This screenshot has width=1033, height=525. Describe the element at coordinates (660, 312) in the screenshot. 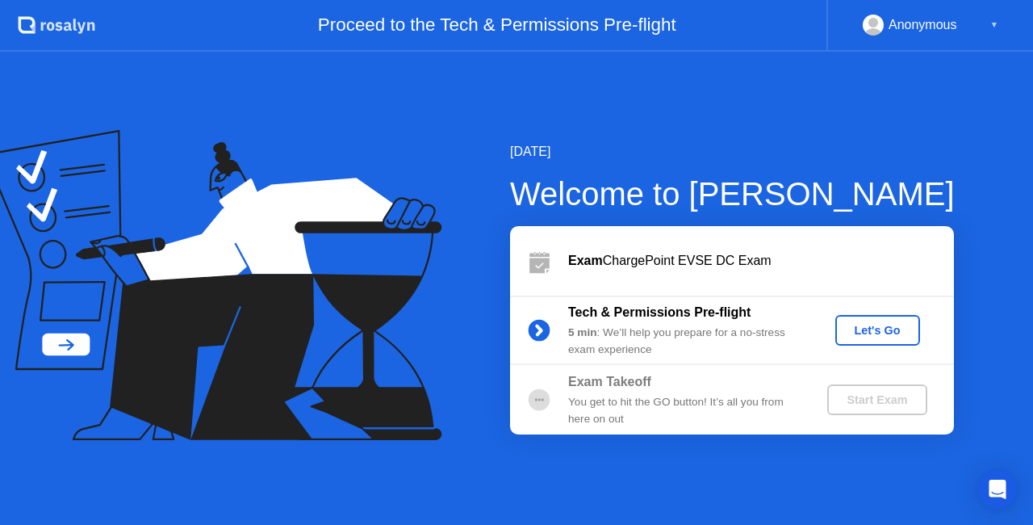

I see `b: Tech & Permissions Pre-flight` at that location.